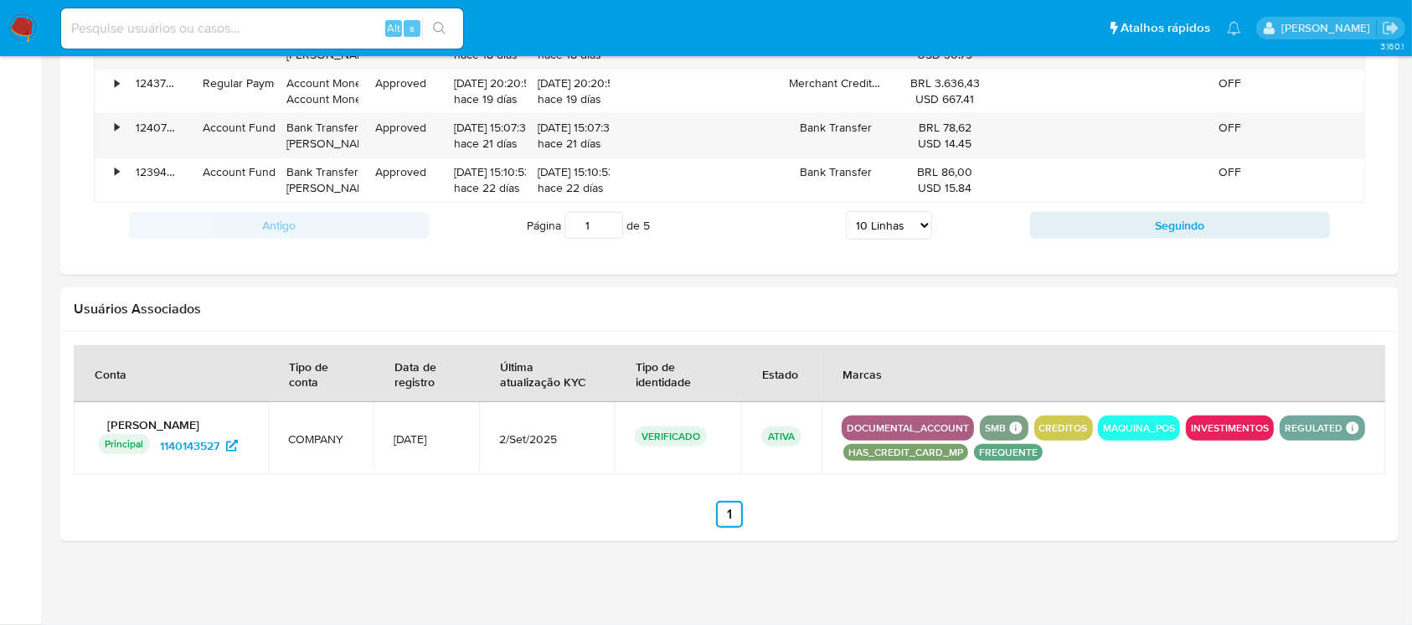  I want to click on span: Atalhos rápidos, so click(1165, 28).